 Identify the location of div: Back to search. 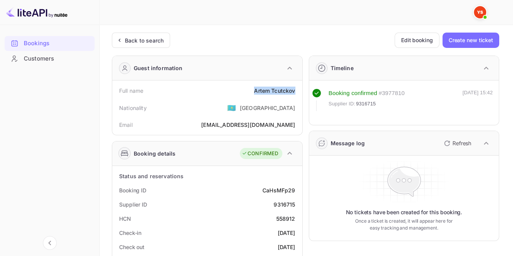
(144, 40).